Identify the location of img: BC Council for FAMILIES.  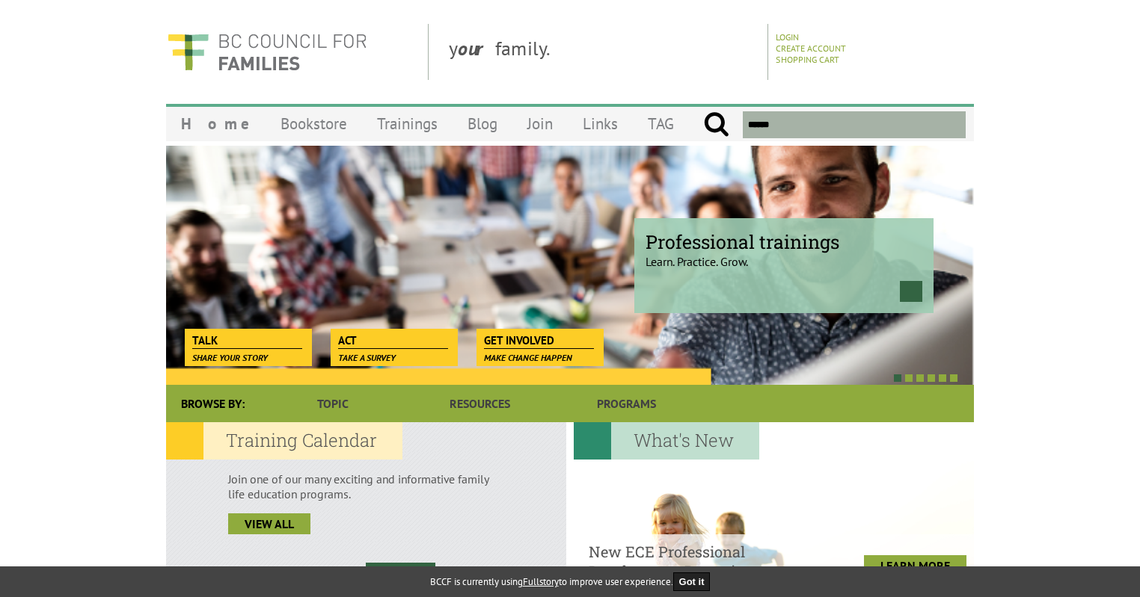
(267, 52).